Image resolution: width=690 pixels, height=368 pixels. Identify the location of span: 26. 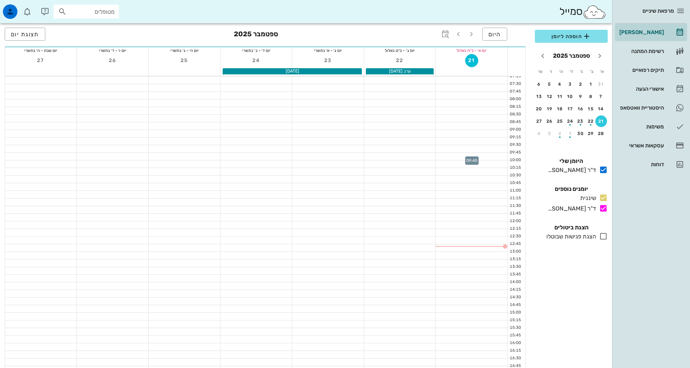
(113, 60).